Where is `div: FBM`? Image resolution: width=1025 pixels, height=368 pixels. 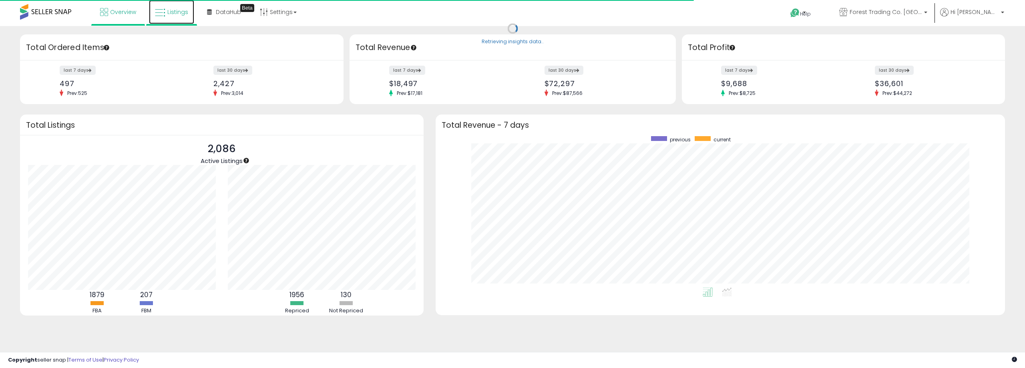
div: FBM is located at coordinates (147, 311).